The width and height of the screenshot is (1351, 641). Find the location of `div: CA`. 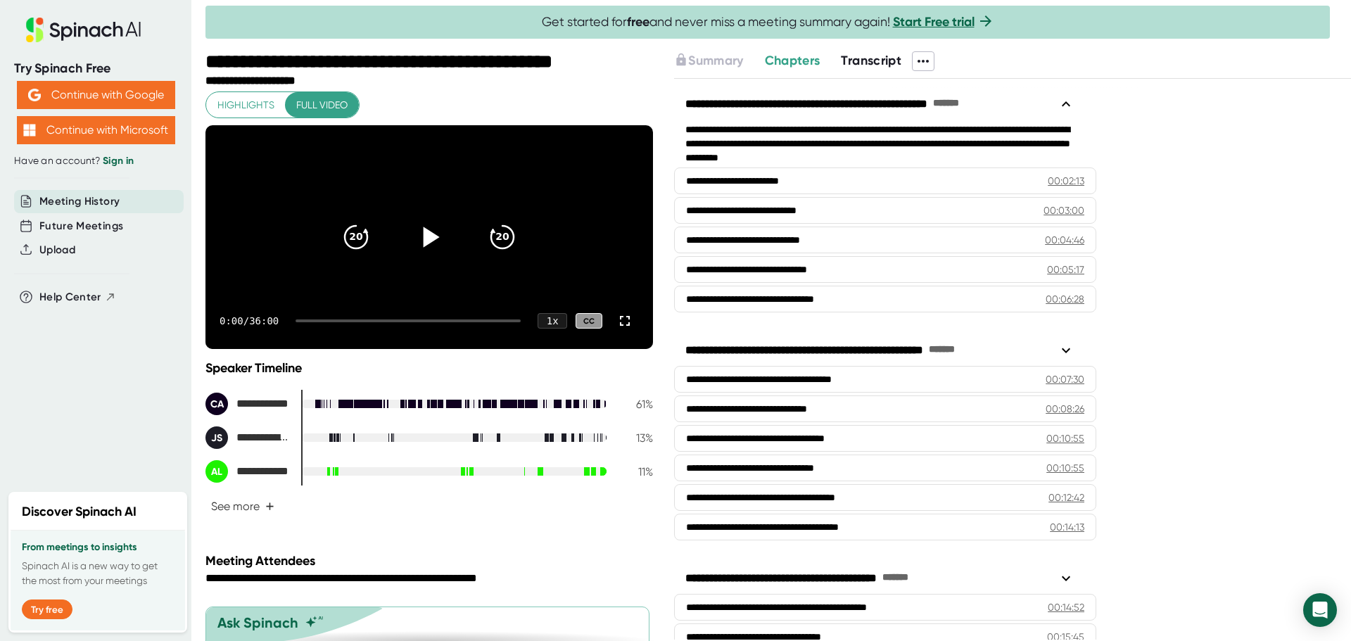

div: CA is located at coordinates (217, 404).